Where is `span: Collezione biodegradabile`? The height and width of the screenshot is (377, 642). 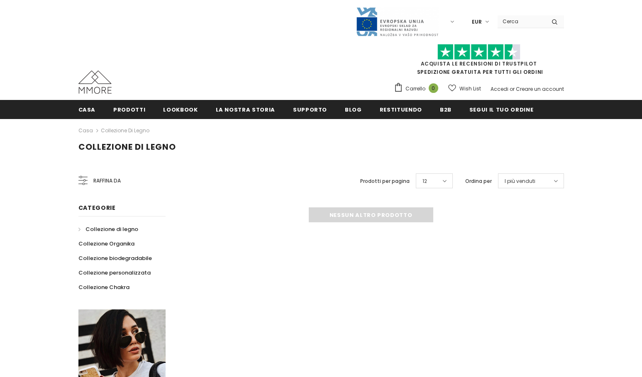 span: Collezione biodegradabile is located at coordinates (115, 258).